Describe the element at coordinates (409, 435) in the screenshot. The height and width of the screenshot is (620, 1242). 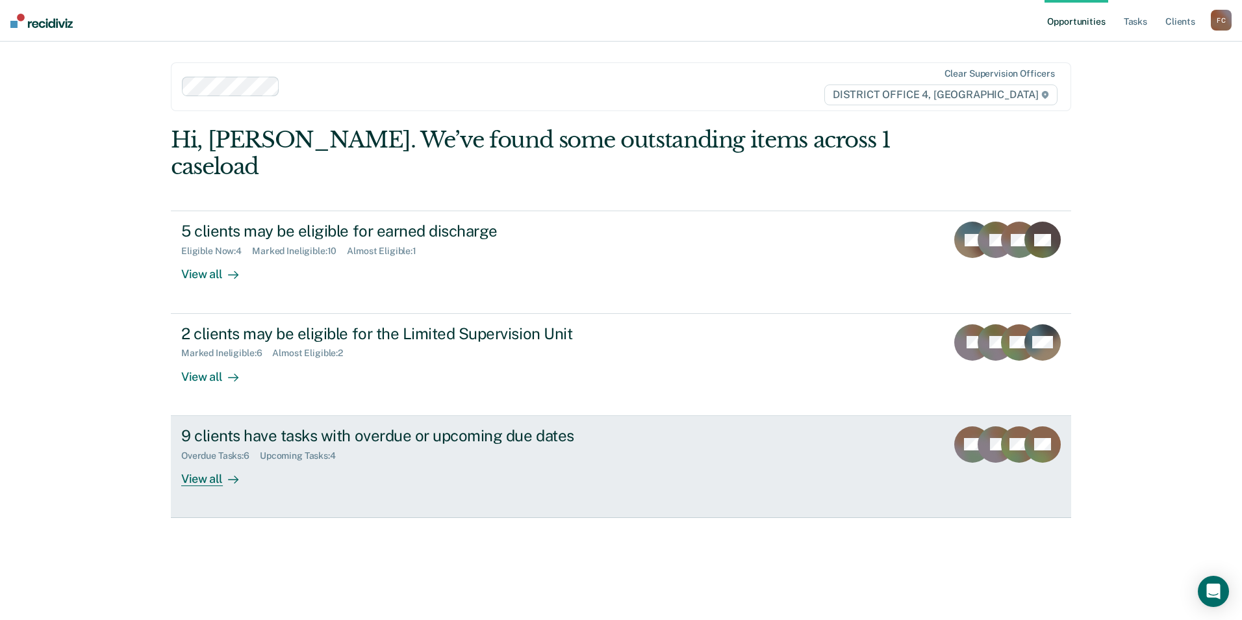
I see `div: 9 clients have tasks with overdue or upcoming due dates` at that location.